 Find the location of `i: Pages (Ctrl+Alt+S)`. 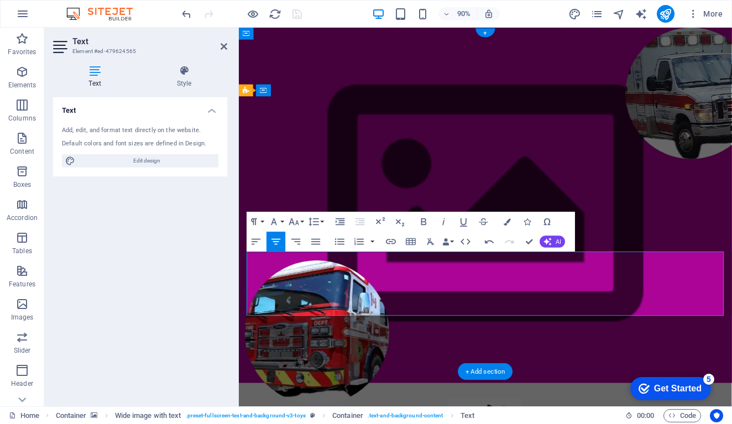

i: Pages (Ctrl+Alt+S) is located at coordinates (597, 14).